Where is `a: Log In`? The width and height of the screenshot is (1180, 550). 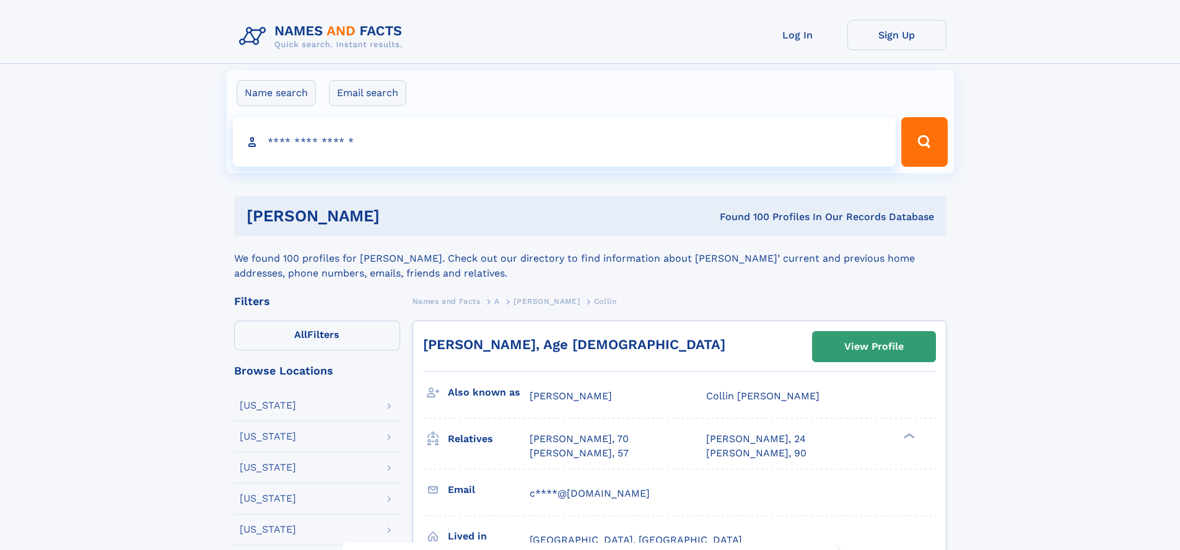 a: Log In is located at coordinates (798, 35).